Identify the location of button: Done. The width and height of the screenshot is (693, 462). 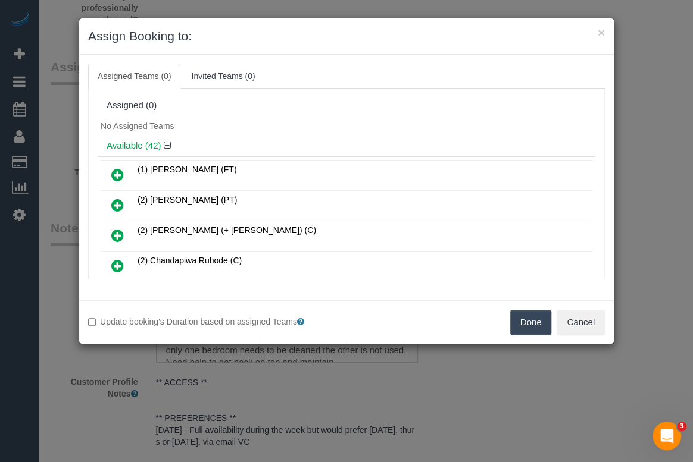
(531, 322).